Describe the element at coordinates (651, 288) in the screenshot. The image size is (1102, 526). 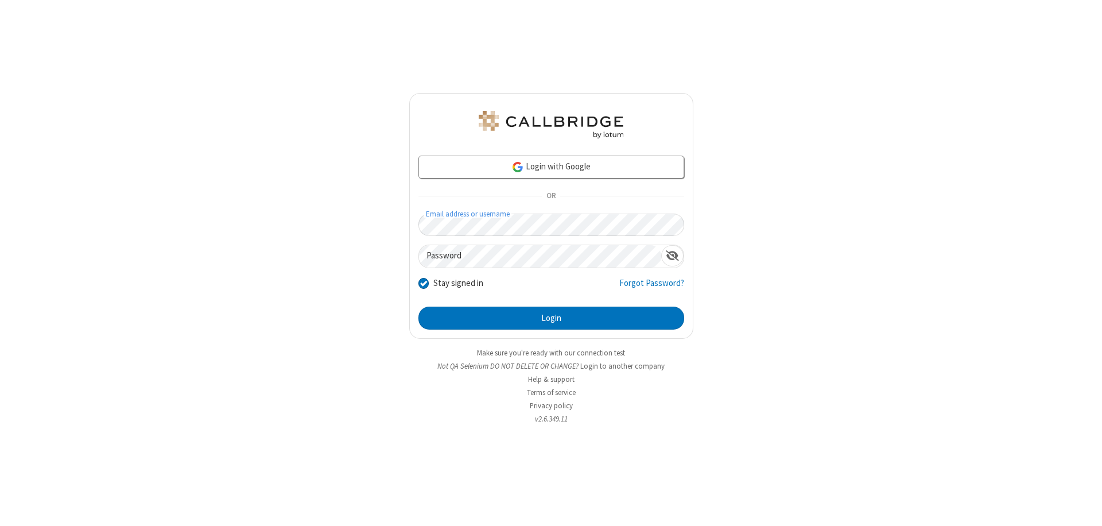
I see `a: Forgot Password?` at that location.